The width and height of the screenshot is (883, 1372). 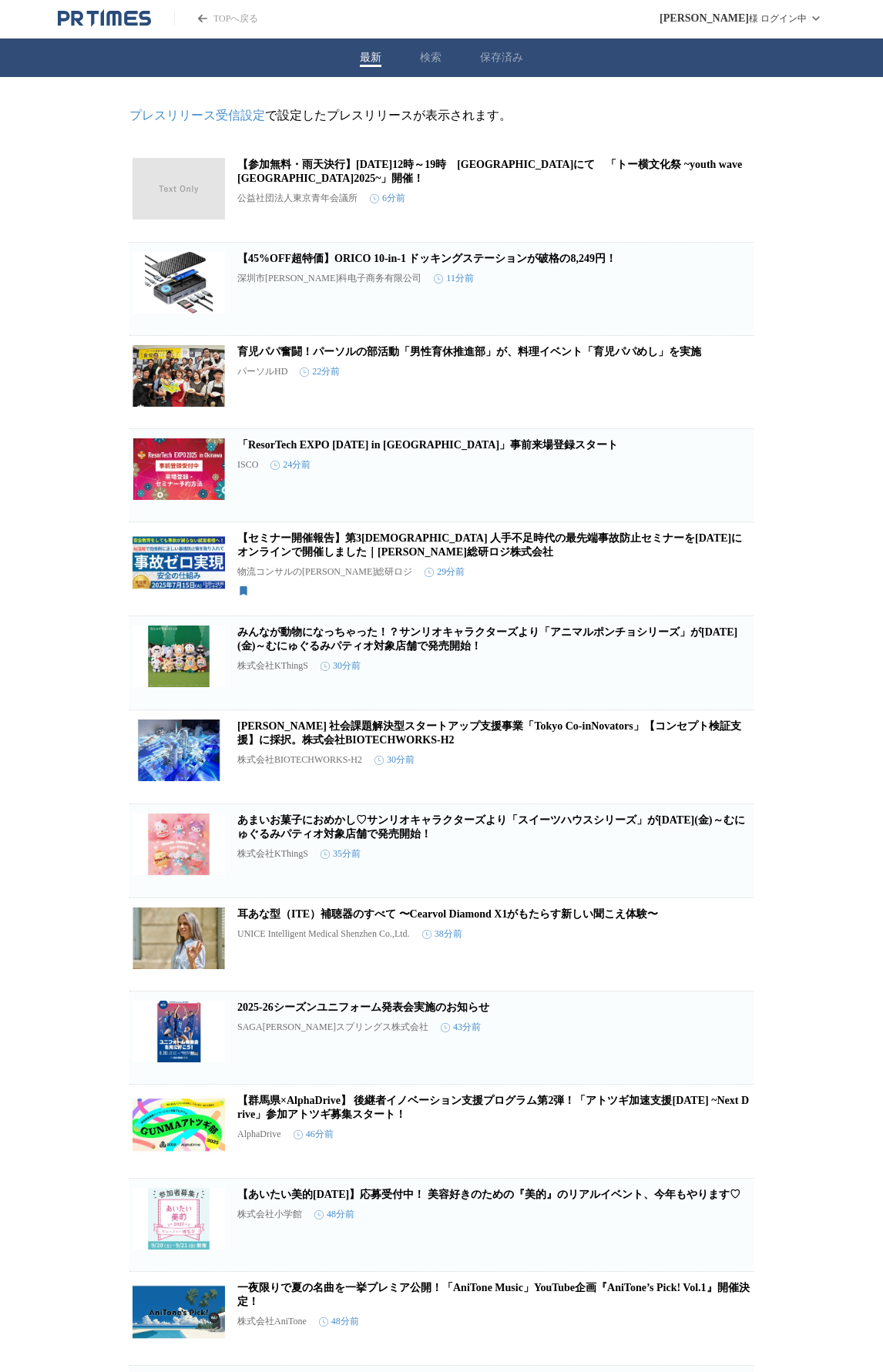 I want to click on time: 29分前, so click(x=444, y=571).